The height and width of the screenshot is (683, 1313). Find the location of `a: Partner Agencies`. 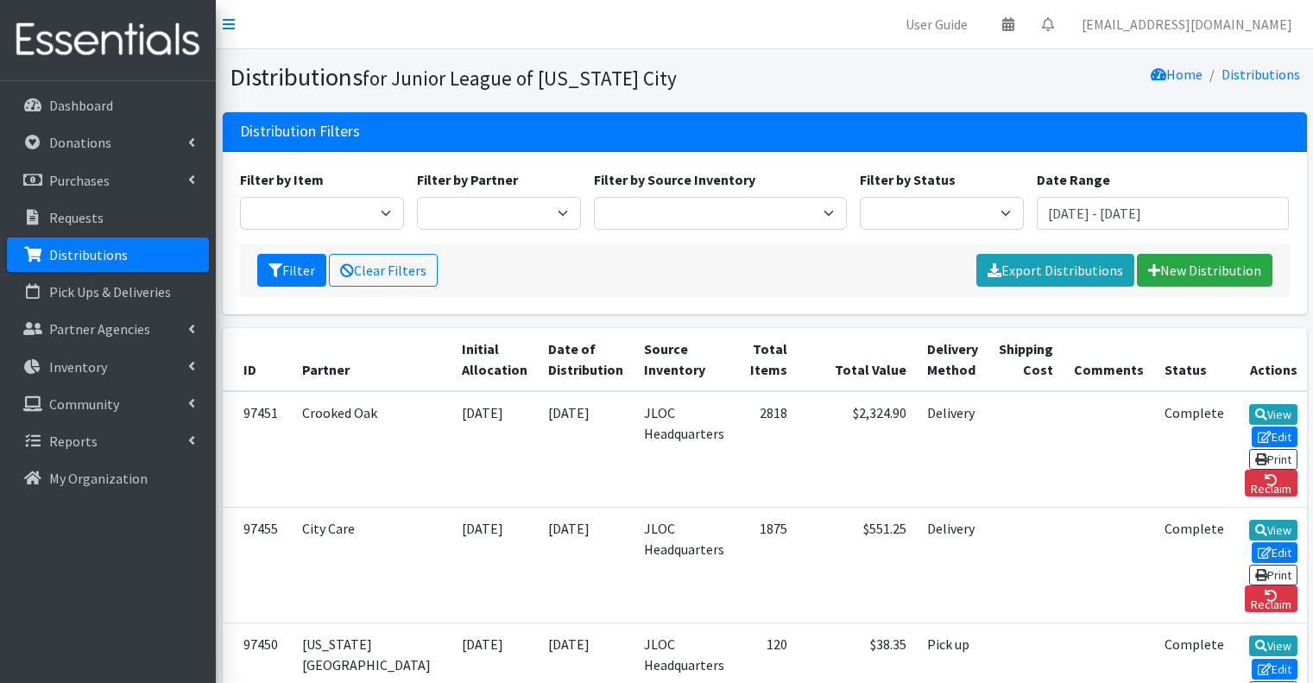

a: Partner Agencies is located at coordinates (108, 329).